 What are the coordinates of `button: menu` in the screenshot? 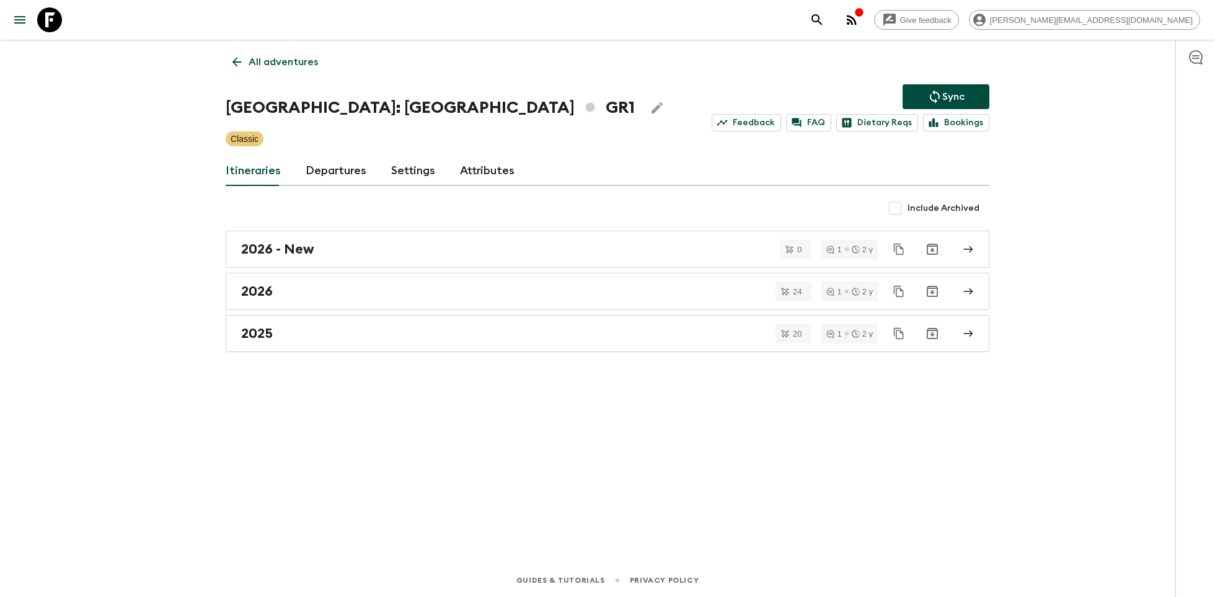 It's located at (20, 20).